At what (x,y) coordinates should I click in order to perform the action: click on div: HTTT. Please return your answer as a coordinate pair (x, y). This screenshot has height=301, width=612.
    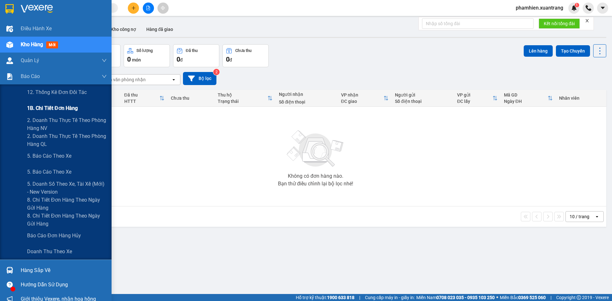
    Looking at the image, I should click on (142, 101).